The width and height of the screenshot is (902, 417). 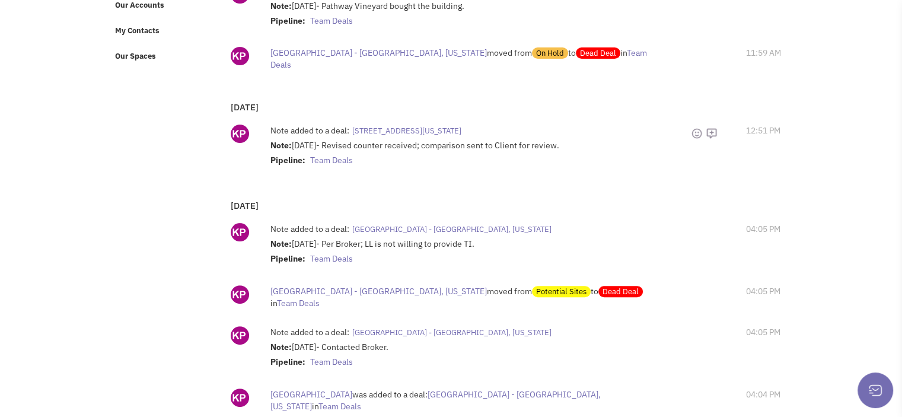 What do you see at coordinates (550, 53) in the screenshot?
I see `span: On Hold` at bounding box center [550, 53].